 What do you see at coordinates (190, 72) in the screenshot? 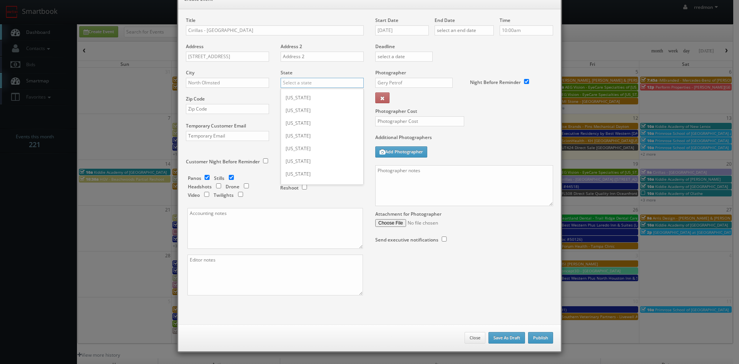
I see `label: City` at bounding box center [190, 72].